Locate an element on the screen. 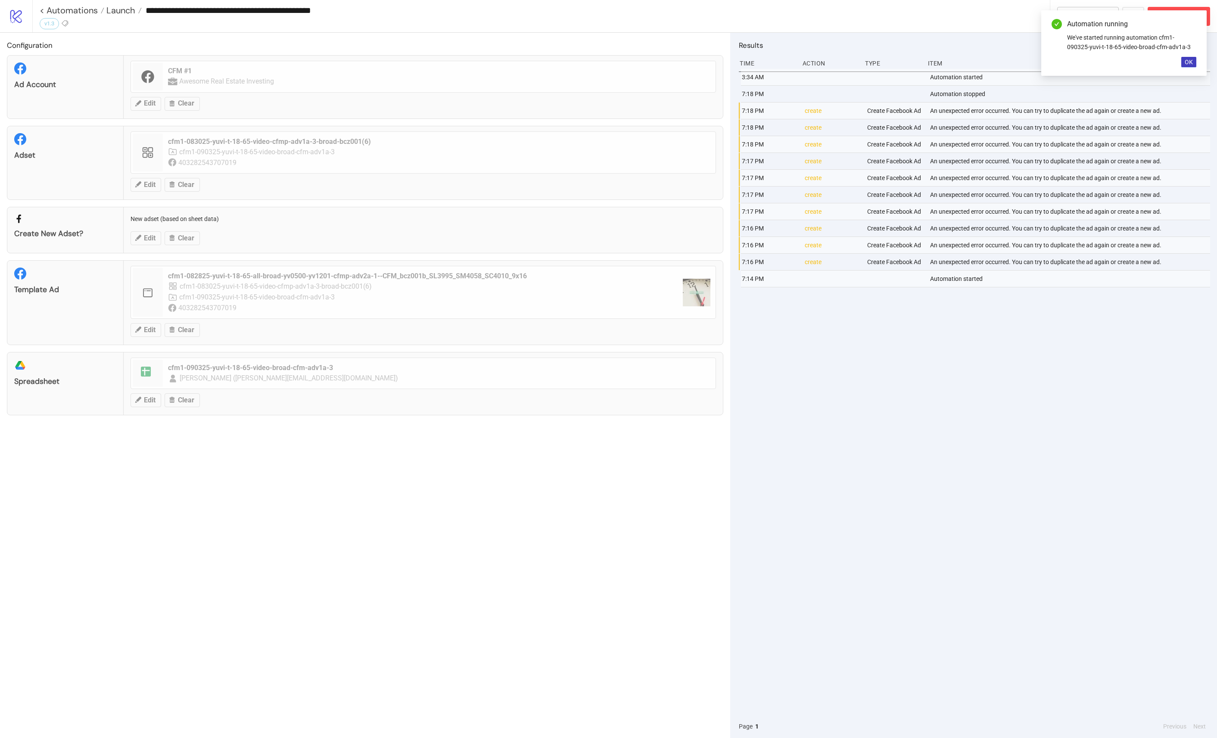 The image size is (1217, 738). div: Automation stopped is located at coordinates (1071, 94).